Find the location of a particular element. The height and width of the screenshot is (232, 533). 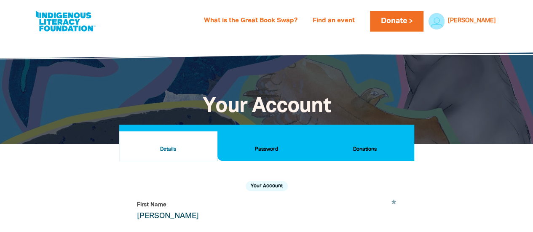

a: Find an event is located at coordinates (334, 21).